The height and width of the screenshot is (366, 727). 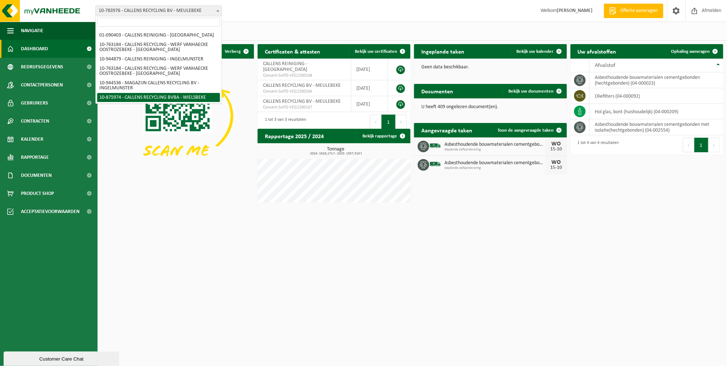 What do you see at coordinates (58, 9) in the screenshot?
I see `div: Customer Care Chat` at bounding box center [58, 9].